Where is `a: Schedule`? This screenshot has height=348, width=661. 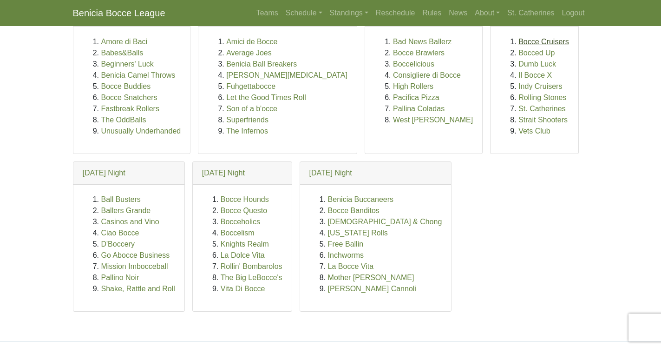
a: Schedule is located at coordinates (304, 13).